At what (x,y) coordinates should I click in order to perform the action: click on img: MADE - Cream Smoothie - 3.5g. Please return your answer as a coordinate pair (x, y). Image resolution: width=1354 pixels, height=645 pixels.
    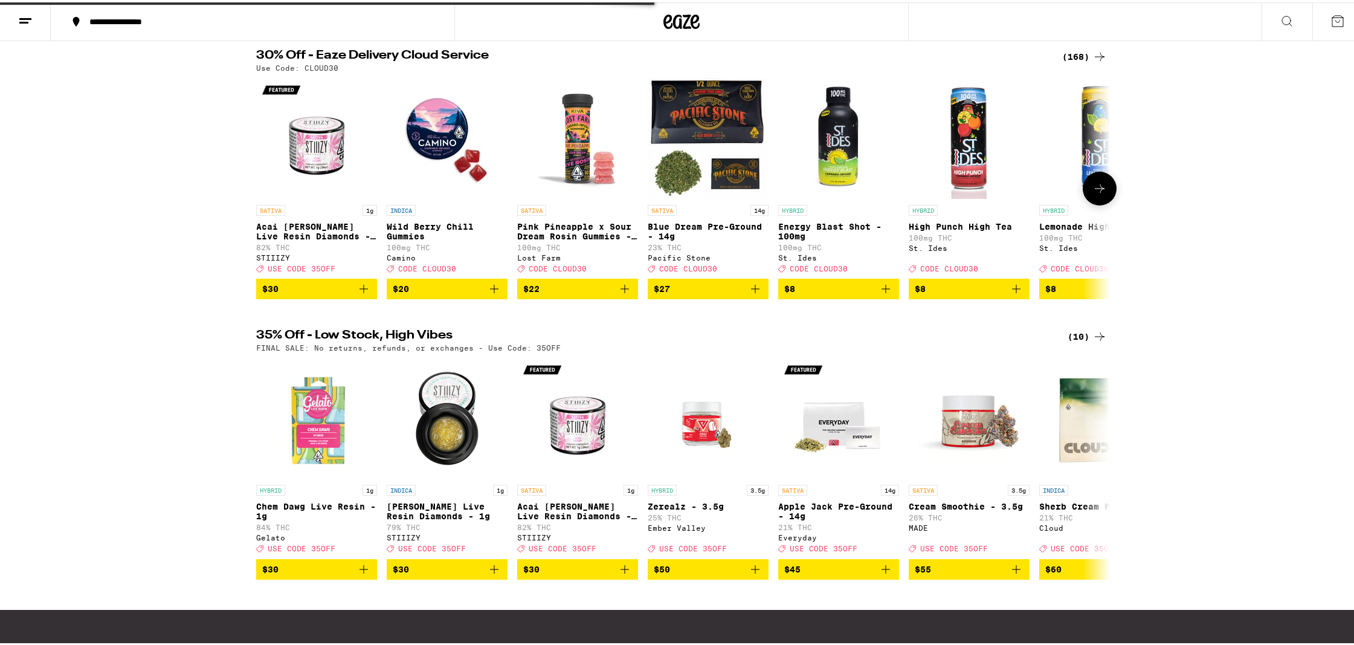
    Looking at the image, I should click on (969, 416).